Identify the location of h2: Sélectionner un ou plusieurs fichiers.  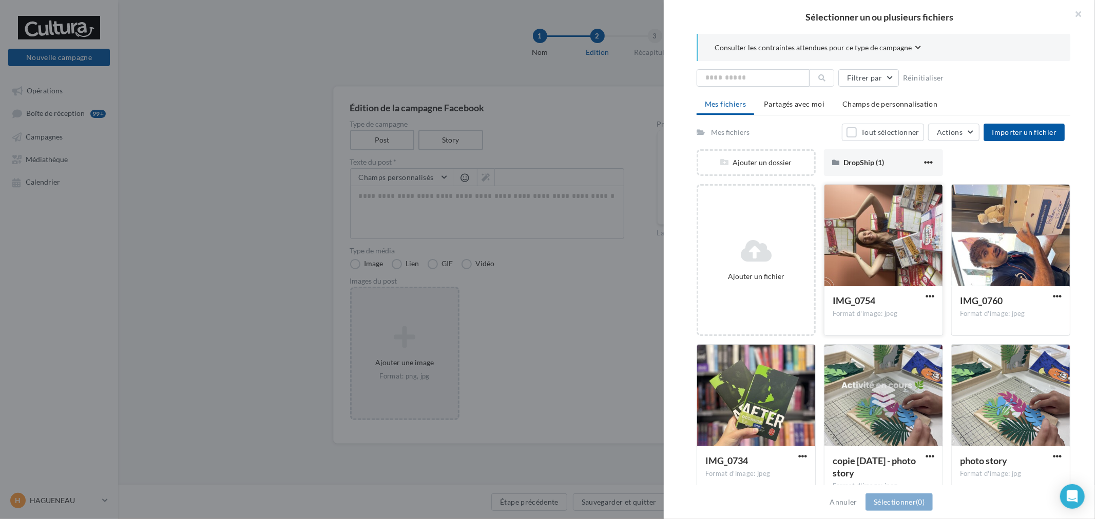
(879, 17).